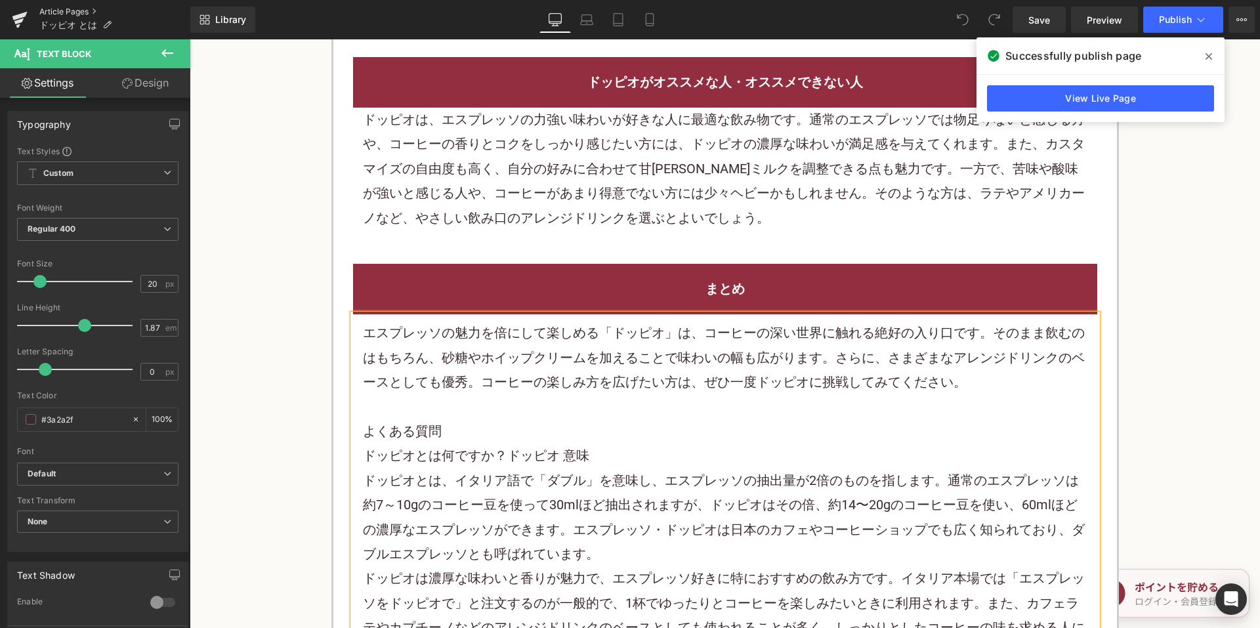 The width and height of the screenshot is (1260, 628). Describe the element at coordinates (535, 416) in the screenshot. I see `h3: ドッピオとは何ですか？ドッピオ 意味` at that location.